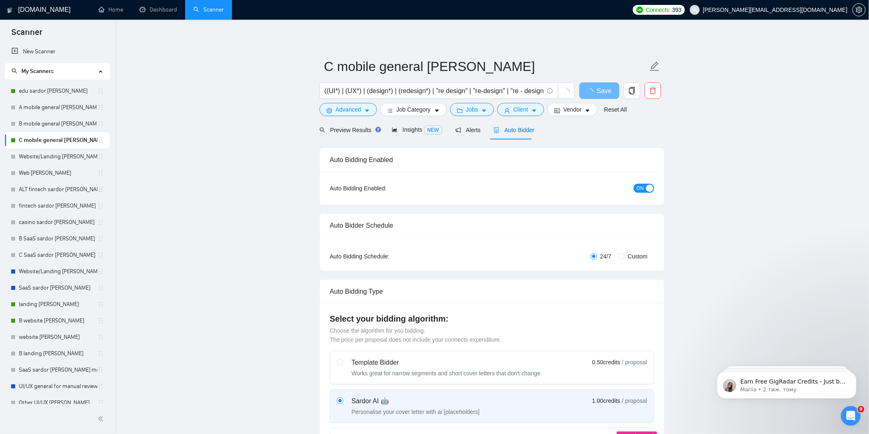 Image resolution: width=869 pixels, height=434 pixels. What do you see at coordinates (640, 10) in the screenshot?
I see `img: upwork-logo.png` at bounding box center [640, 10].